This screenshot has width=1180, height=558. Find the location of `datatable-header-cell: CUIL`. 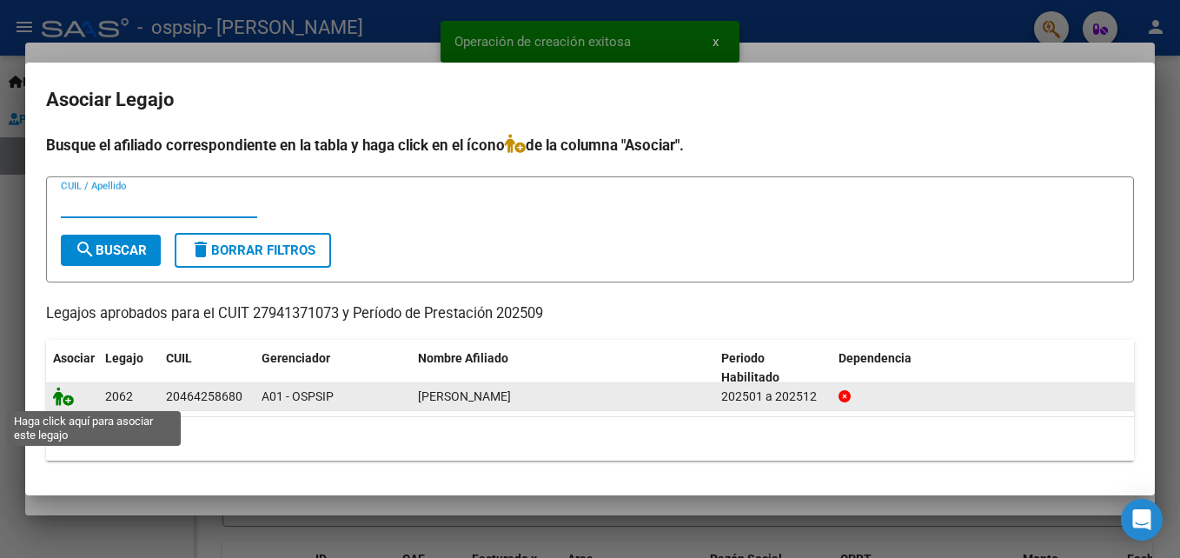

datatable-header-cell: CUIL is located at coordinates (207, 368).